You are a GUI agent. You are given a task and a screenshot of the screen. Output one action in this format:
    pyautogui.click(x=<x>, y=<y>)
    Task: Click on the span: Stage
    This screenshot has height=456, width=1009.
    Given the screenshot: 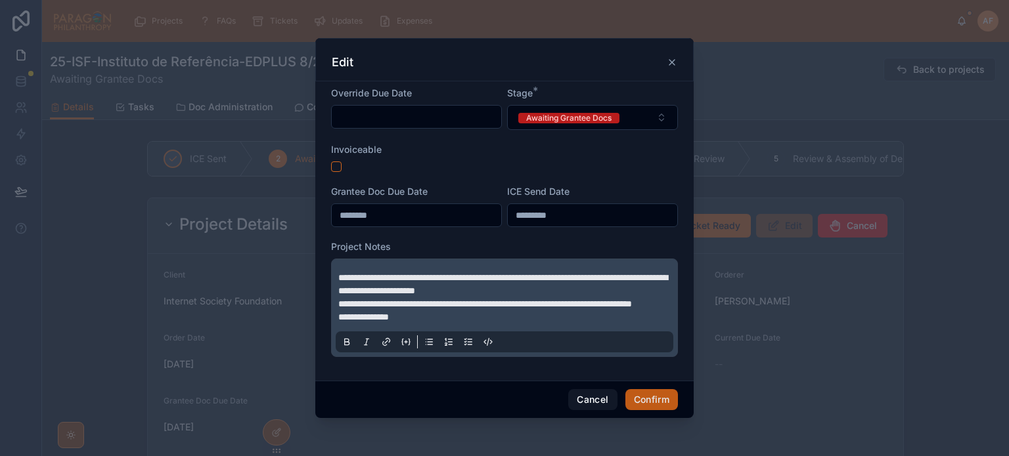 What is the action you would take?
    pyautogui.click(x=519, y=93)
    